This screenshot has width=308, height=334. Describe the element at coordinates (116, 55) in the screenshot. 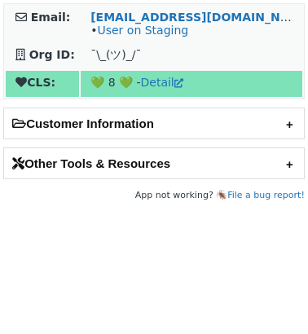

I see `span: ¯\_(ツ)_/¯` at that location.